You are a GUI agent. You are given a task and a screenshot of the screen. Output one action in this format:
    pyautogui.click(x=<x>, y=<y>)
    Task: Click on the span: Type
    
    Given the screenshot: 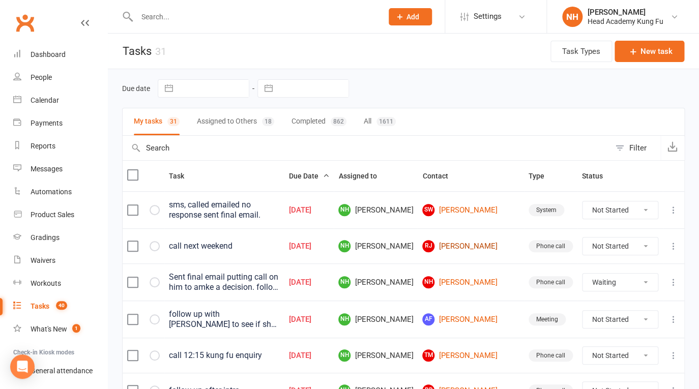 What is the action you would take?
    pyautogui.click(x=542, y=176)
    